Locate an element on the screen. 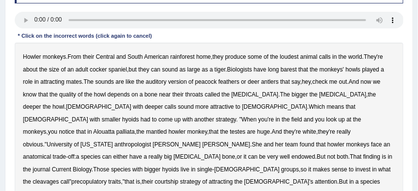 The width and height of the screenshot is (418, 191). b: mantled is located at coordinates (156, 132).